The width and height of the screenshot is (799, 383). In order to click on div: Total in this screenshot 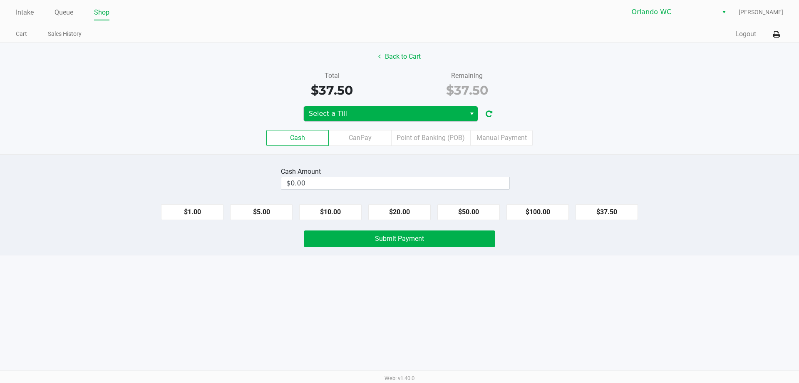, I will do `click(332, 76)`.